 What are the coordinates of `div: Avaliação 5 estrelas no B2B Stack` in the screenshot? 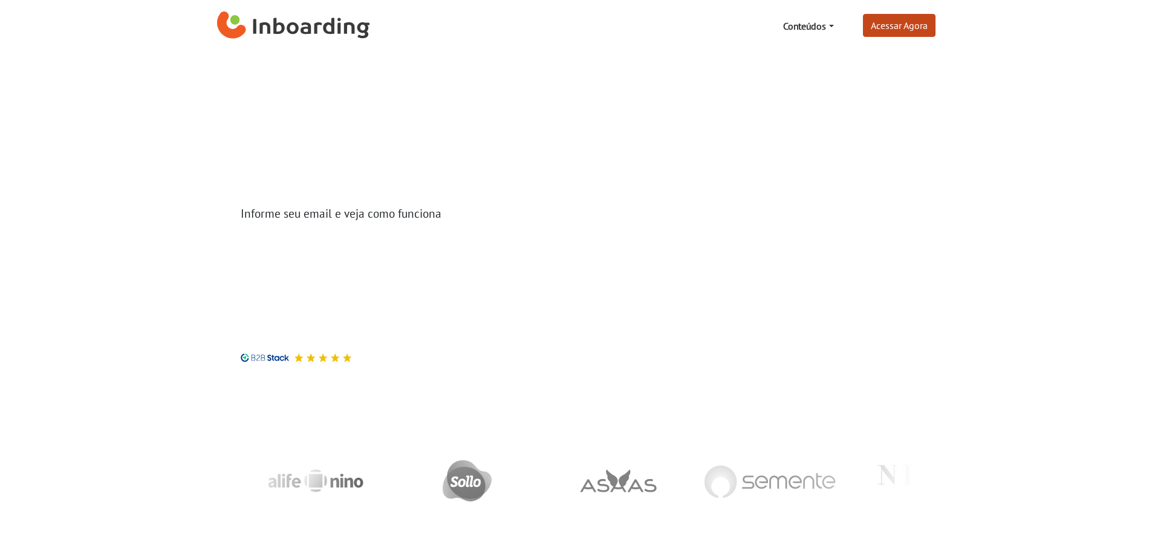 It's located at (320, 357).